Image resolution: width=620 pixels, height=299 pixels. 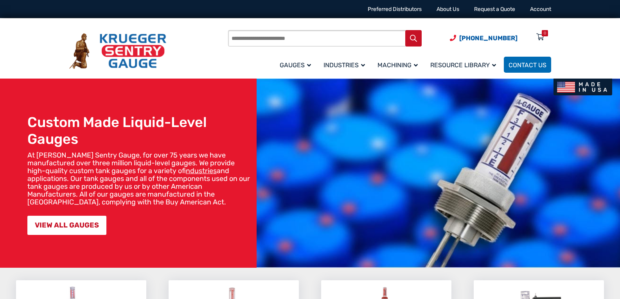 What do you see at coordinates (398, 65) in the screenshot?
I see `span: Machining` at bounding box center [398, 65].